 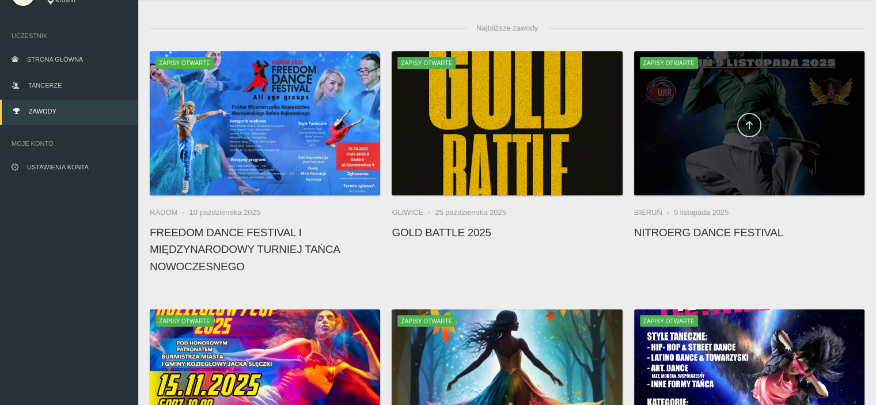 I want to click on span: Moje konto, so click(x=69, y=143).